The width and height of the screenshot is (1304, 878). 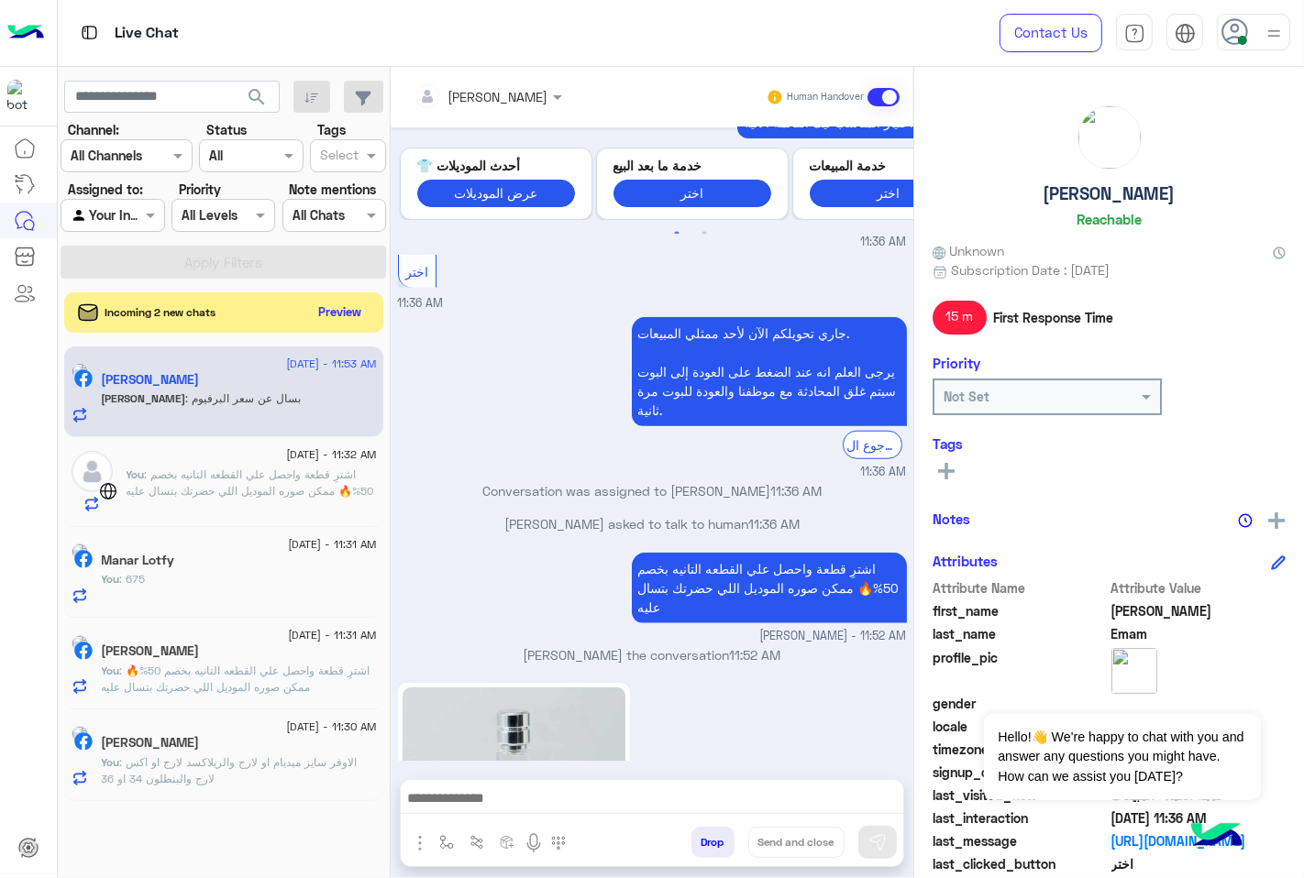 I want to click on span: first_name, so click(x=1020, y=611).